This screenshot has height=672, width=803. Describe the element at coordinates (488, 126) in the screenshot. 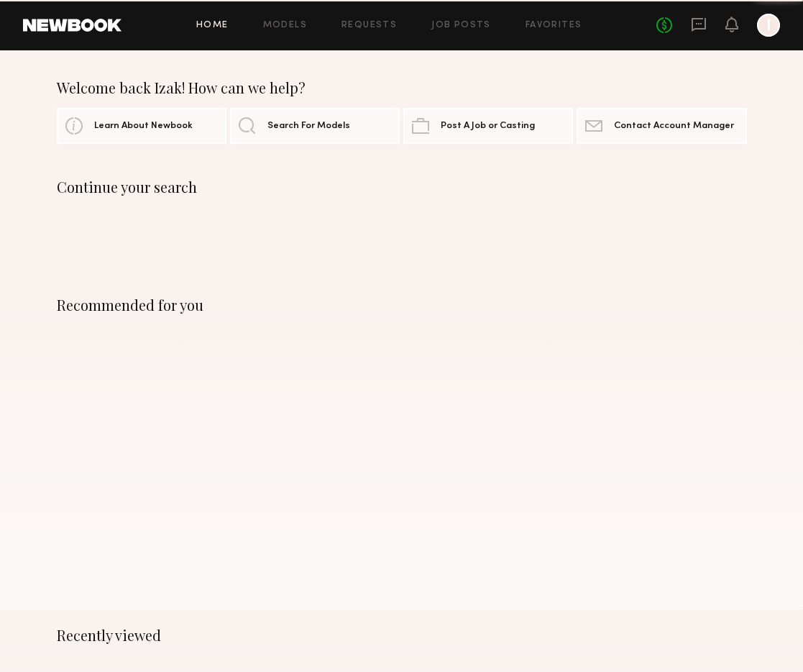

I see `a: Post A Job or Casting` at that location.